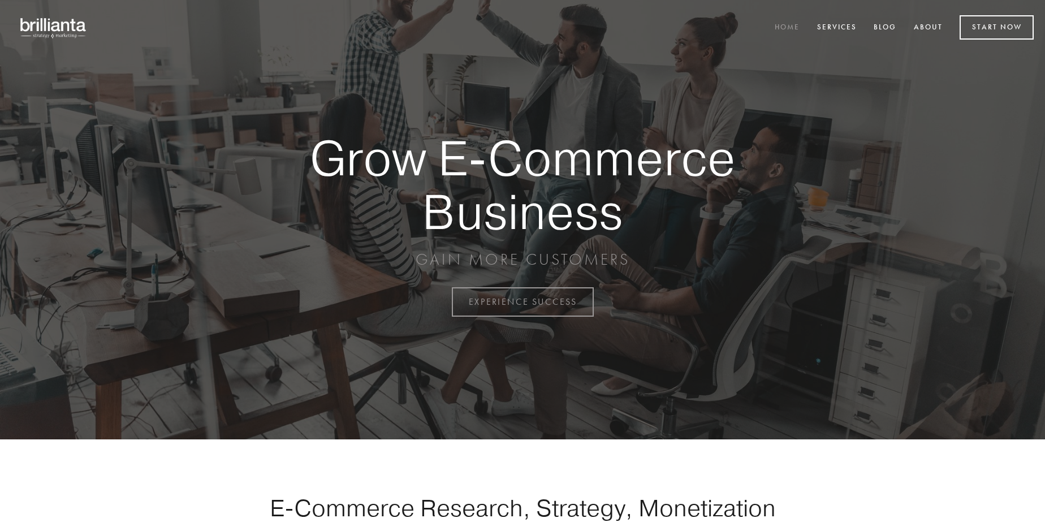 Image resolution: width=1045 pixels, height=531 pixels. What do you see at coordinates (997, 27) in the screenshot?
I see `a: Start Now` at bounding box center [997, 27].